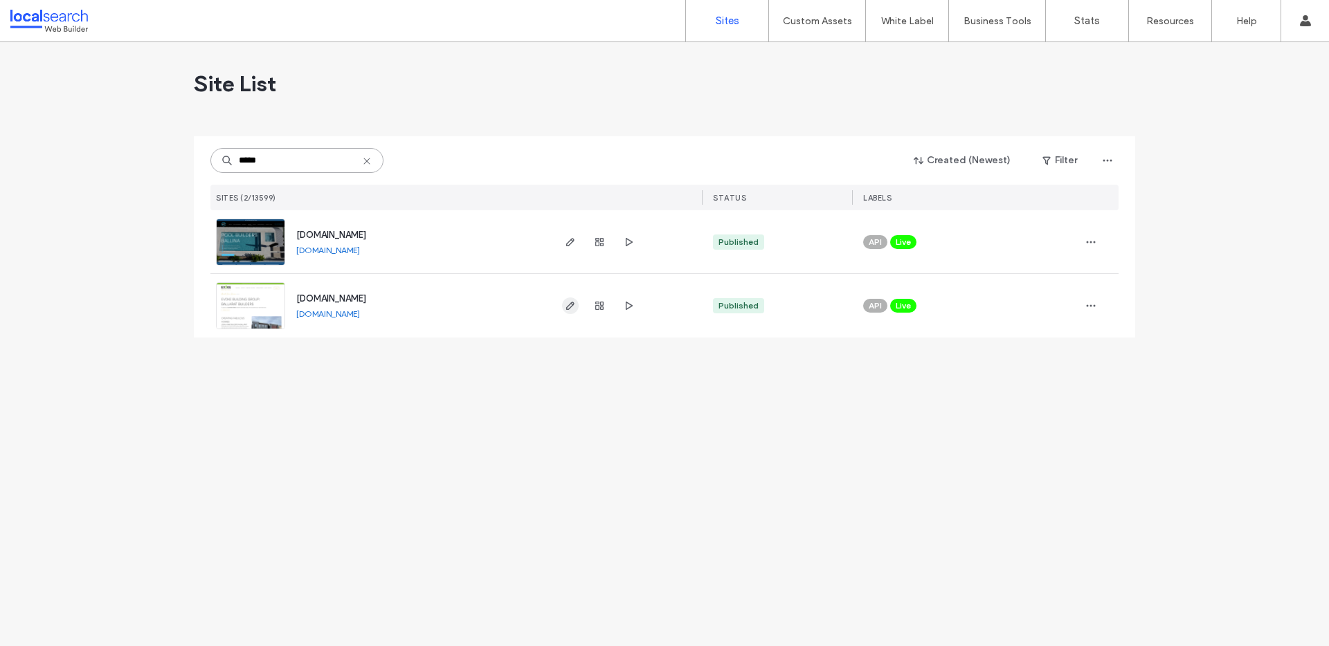  What do you see at coordinates (1246, 21) in the screenshot?
I see `label: Help` at bounding box center [1246, 21].